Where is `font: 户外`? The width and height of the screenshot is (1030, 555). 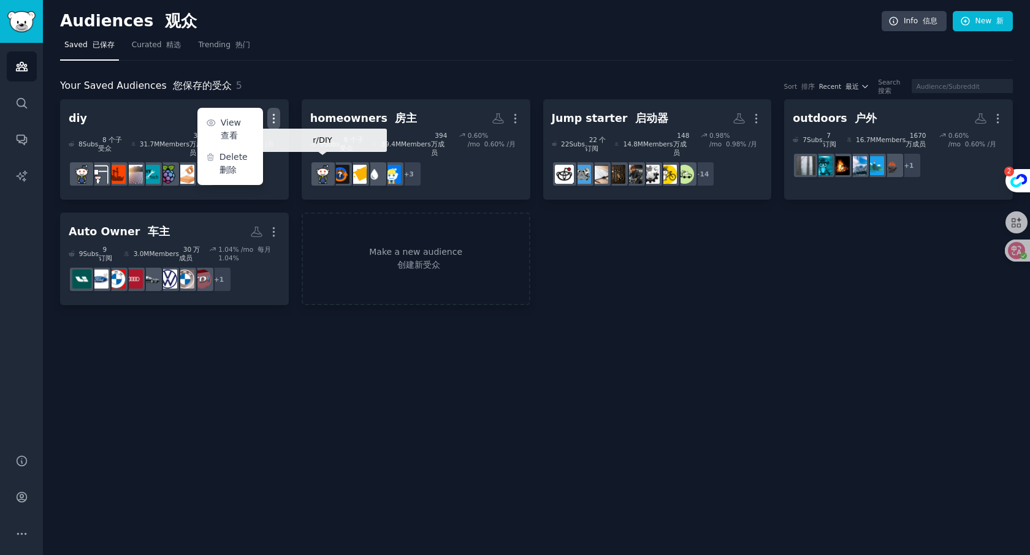
font: 户外 is located at coordinates (866, 118).